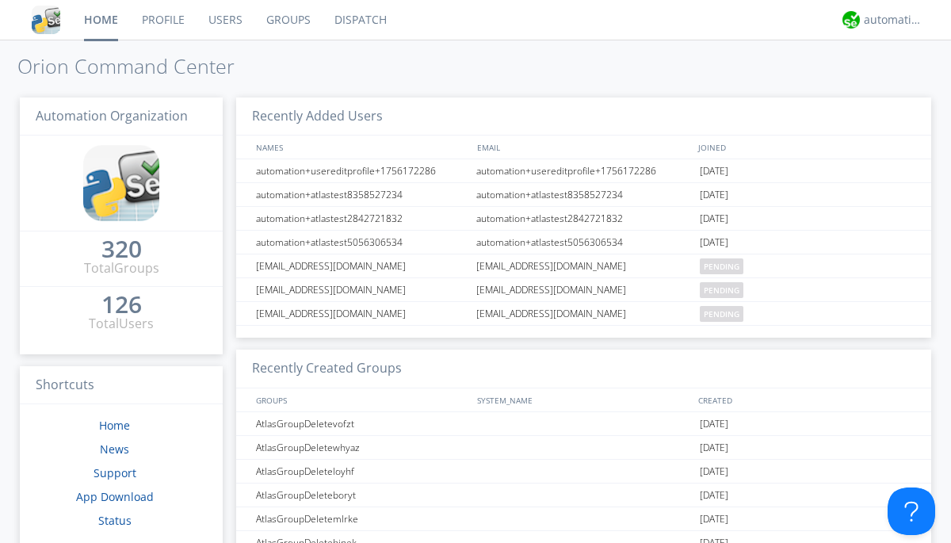 The image size is (951, 543). What do you see at coordinates (121, 268) in the screenshot?
I see `div: Total Groups` at bounding box center [121, 268].